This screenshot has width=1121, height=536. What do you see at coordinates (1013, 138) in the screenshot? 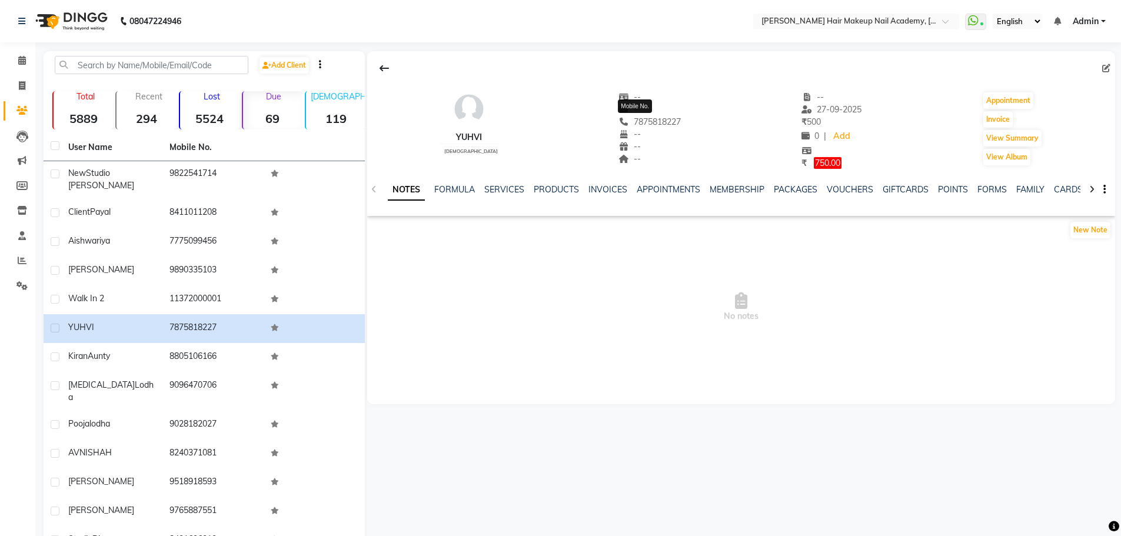
I see `button: View Summary` at bounding box center [1013, 138].